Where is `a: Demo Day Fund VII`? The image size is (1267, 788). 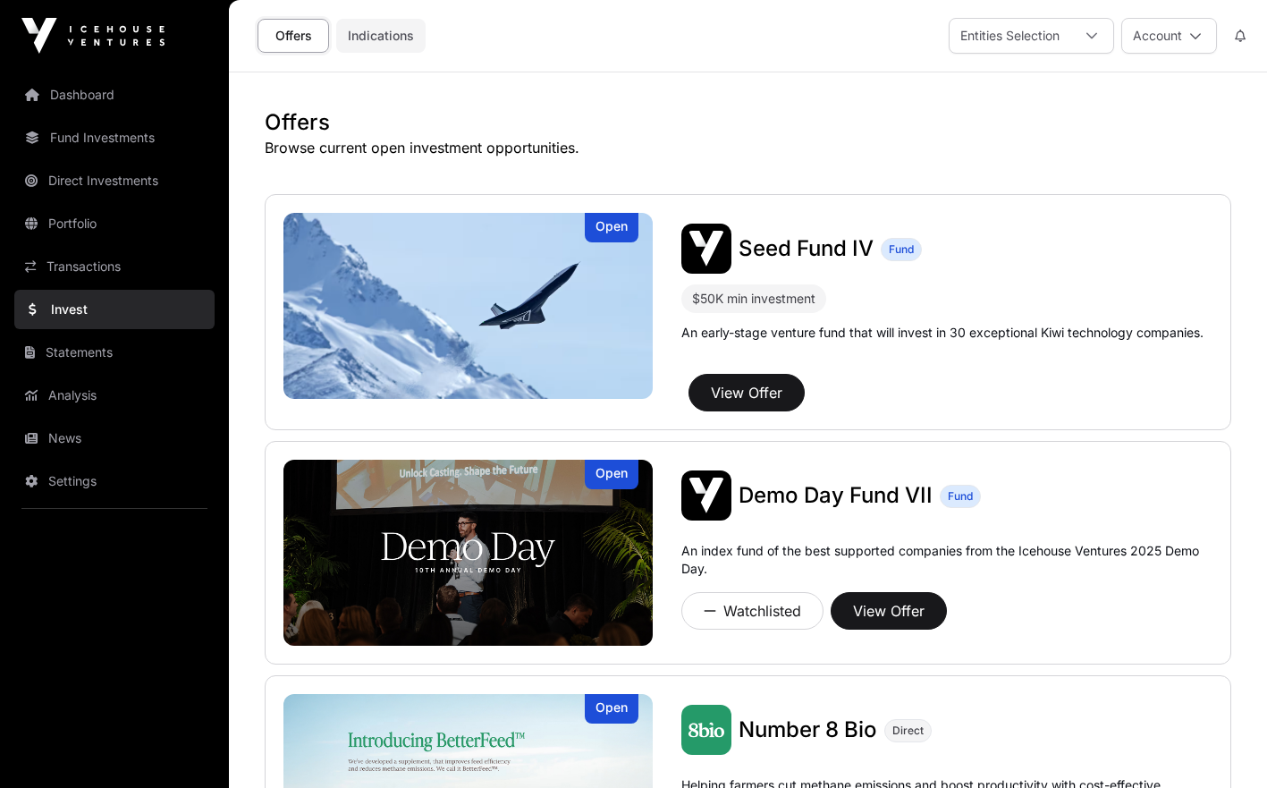
a: Demo Day Fund VII is located at coordinates (835, 495).